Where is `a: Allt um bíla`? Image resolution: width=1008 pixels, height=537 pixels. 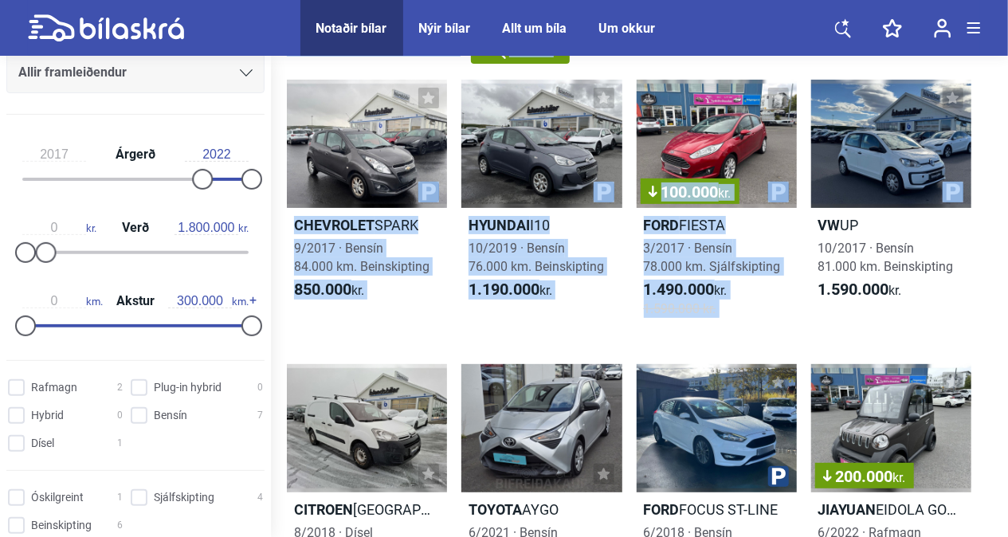 a: Allt um bíla is located at coordinates (535, 28).